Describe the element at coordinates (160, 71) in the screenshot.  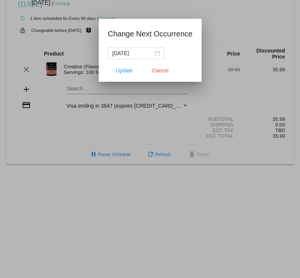
I see `button: Close dialog` at that location.